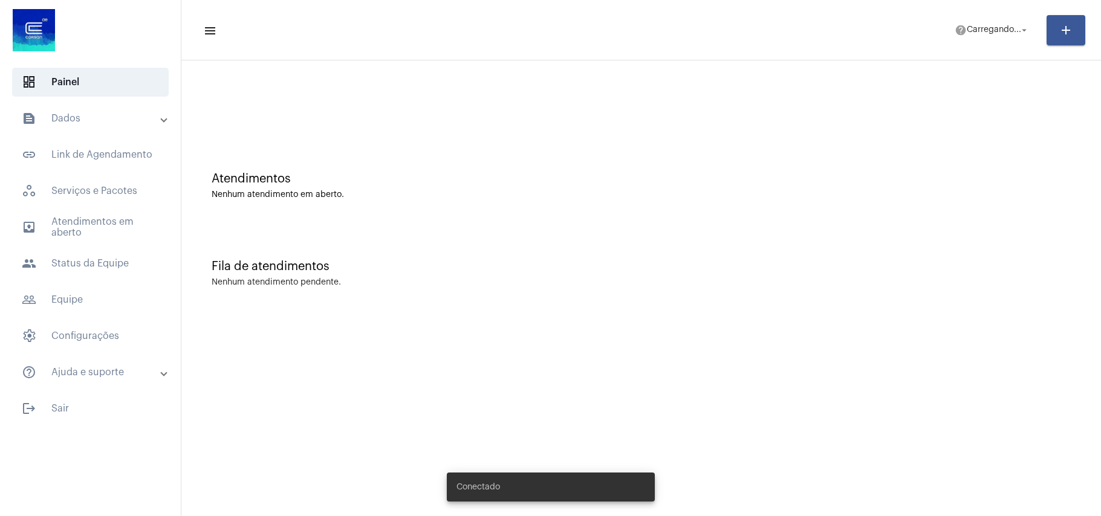 The width and height of the screenshot is (1101, 516). Describe the element at coordinates (90, 227) in the screenshot. I see `span: Atendimentos em aberto` at that location.